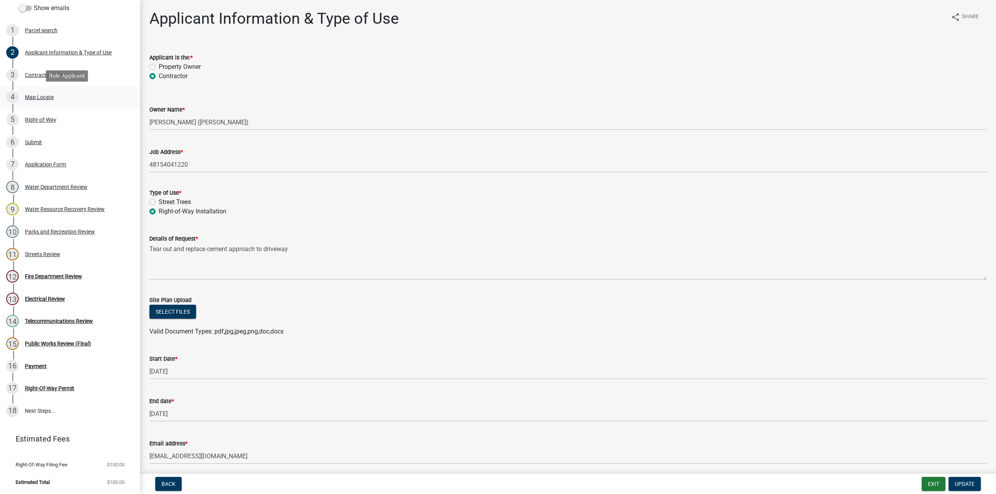 Image resolution: width=996 pixels, height=494 pixels. Describe the element at coordinates (170, 301) in the screenshot. I see `label: Site Plan Upload` at that location.